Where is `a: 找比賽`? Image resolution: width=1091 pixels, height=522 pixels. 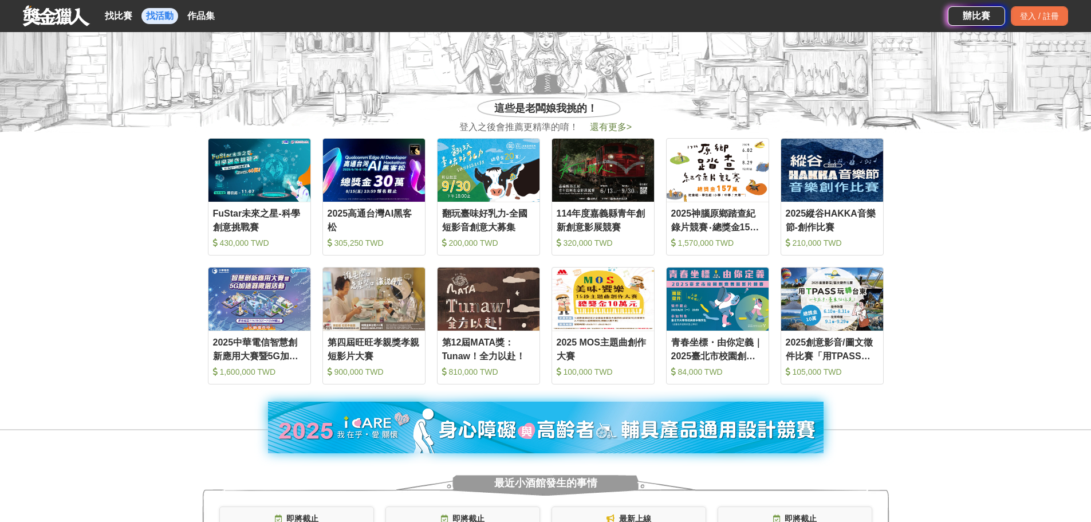
a: 找比賽 is located at coordinates (119, 16).